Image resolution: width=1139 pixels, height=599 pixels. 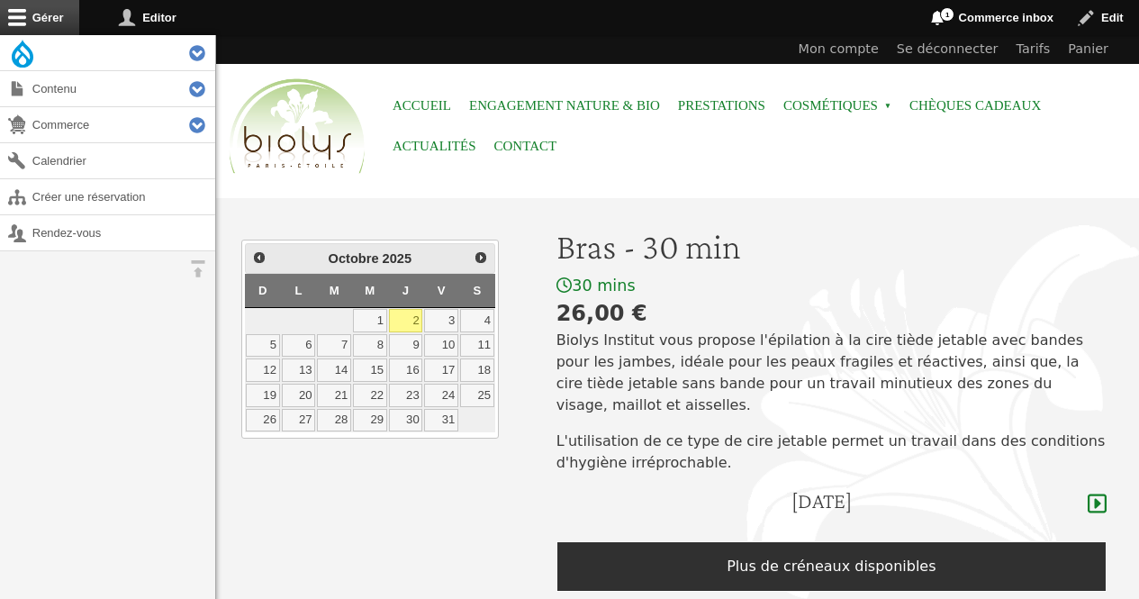 I want to click on span: Suivant, so click(x=481, y=257).